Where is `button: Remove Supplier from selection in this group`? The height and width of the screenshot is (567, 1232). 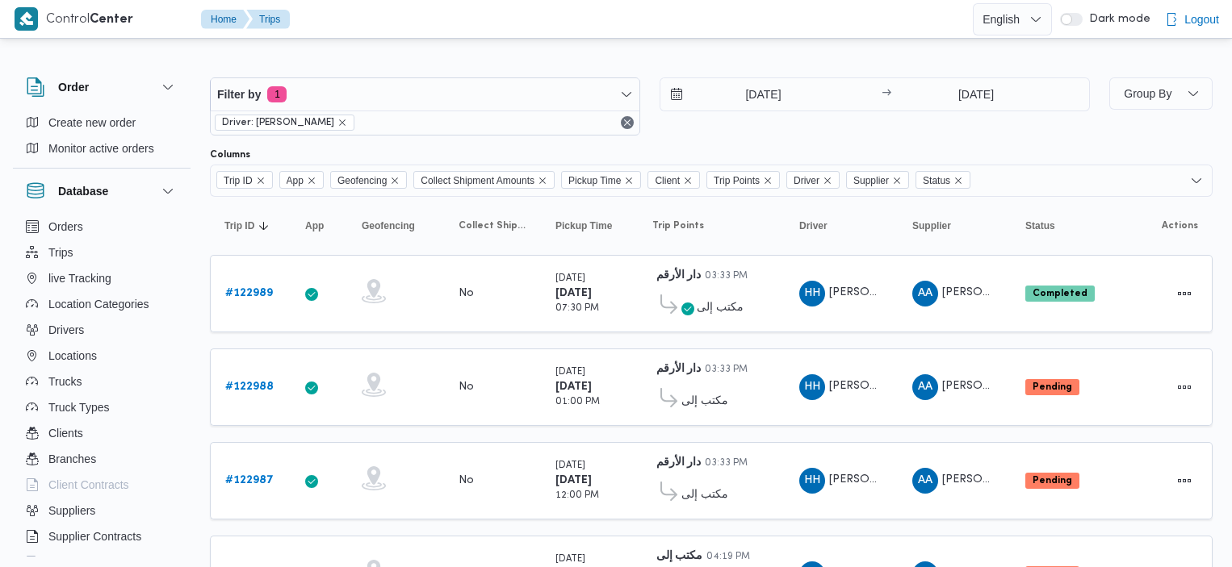
button: Remove Supplier from selection in this group is located at coordinates (897, 181).